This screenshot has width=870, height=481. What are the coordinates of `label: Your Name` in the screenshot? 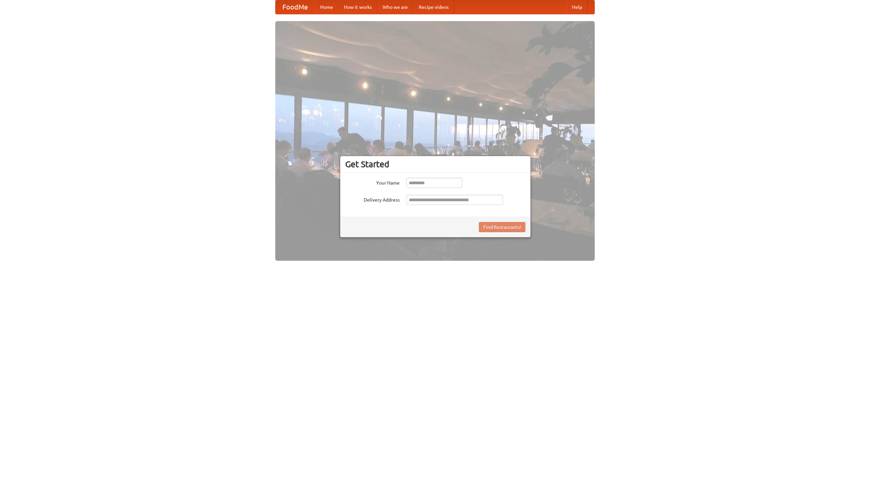 It's located at (372, 182).